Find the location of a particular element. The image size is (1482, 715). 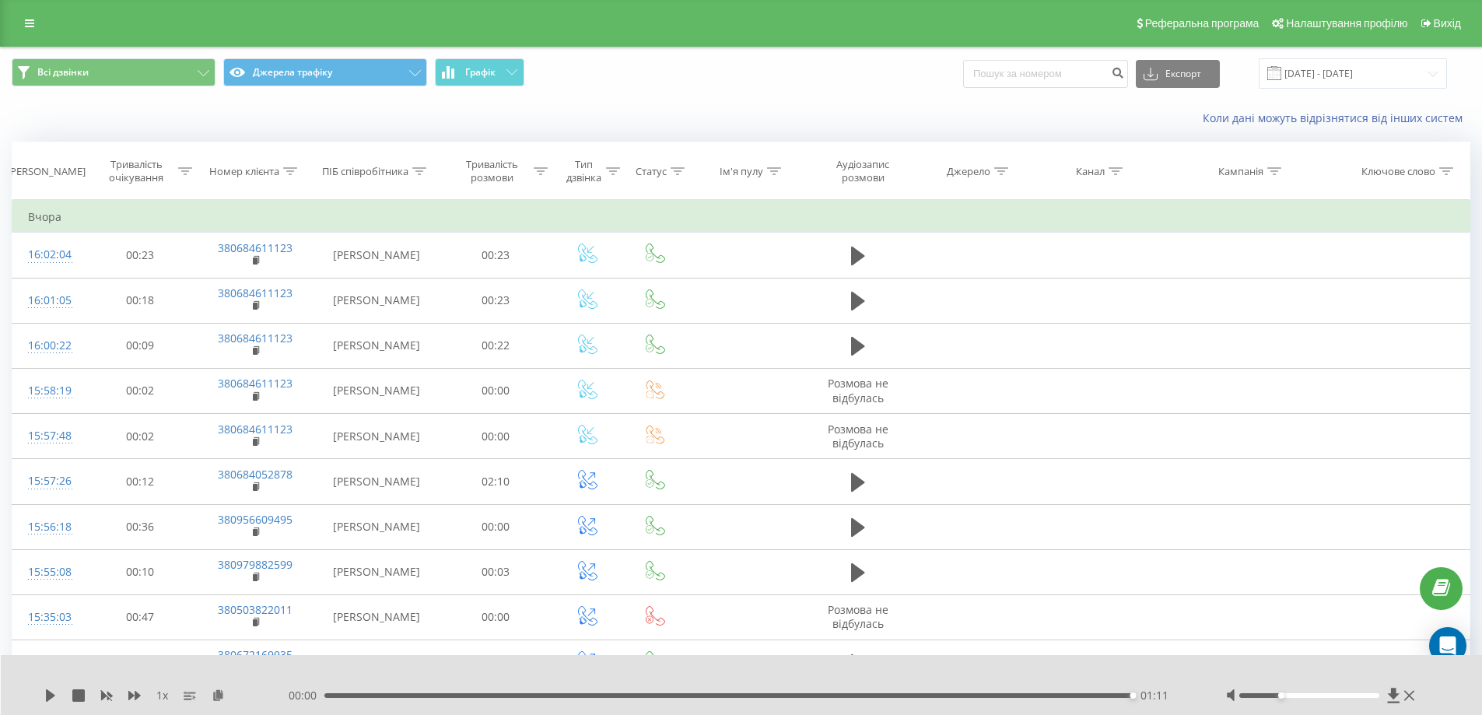

div: Ім'я пулу is located at coordinates (741, 171).